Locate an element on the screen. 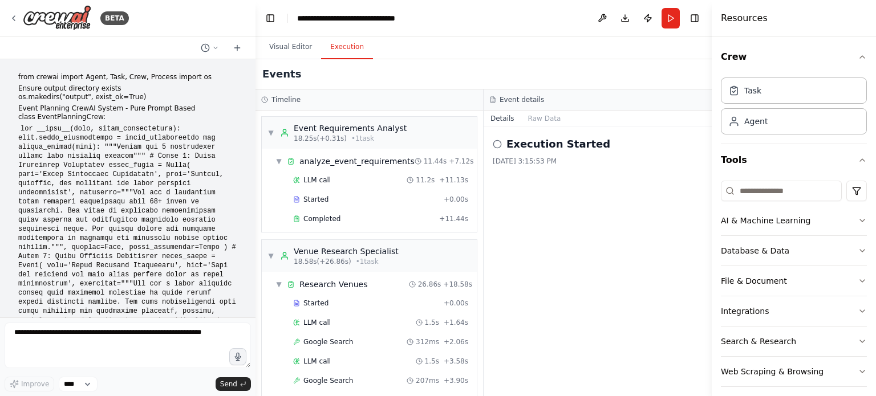 Image resolution: width=876 pixels, height=396 pixels. span: + 2.06s is located at coordinates (456, 342).